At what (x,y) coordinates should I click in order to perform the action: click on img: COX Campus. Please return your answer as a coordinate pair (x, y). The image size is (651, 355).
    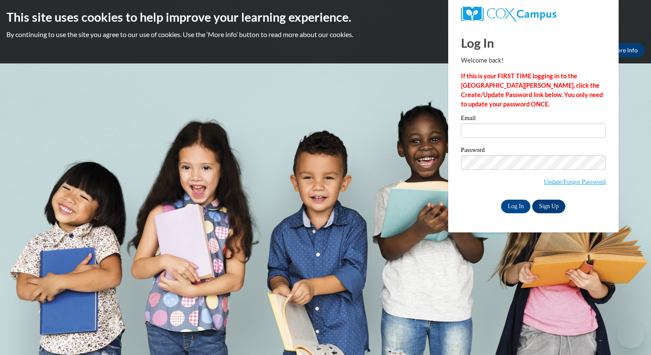
    Looking at the image, I should click on (509, 14).